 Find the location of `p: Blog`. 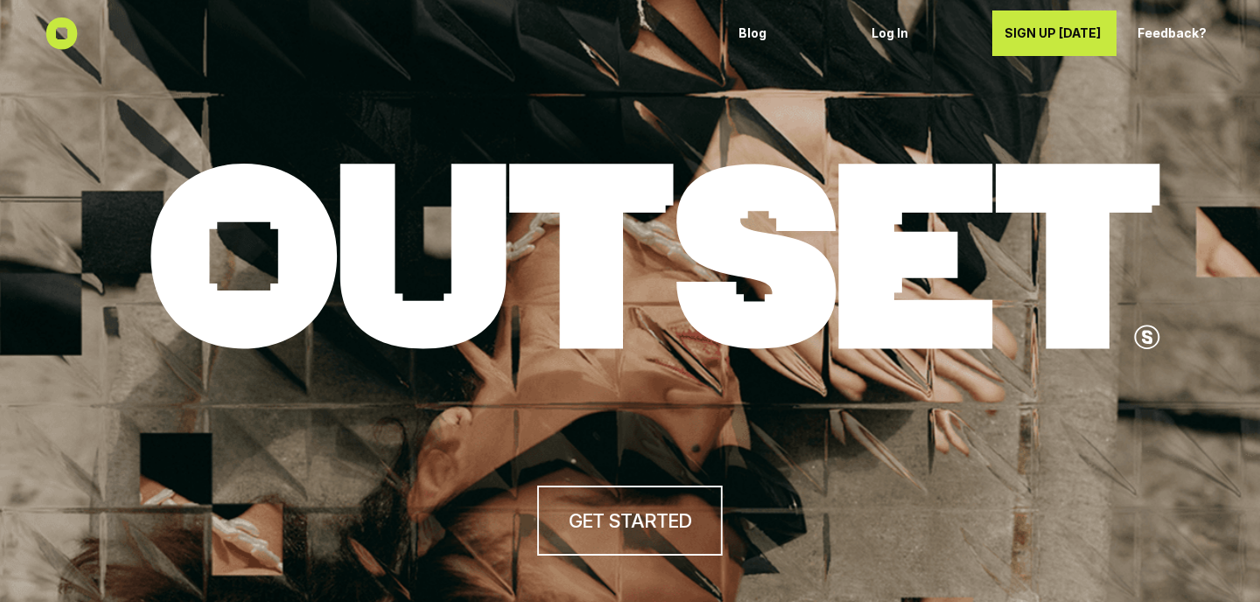

p: Blog is located at coordinates (789, 33).